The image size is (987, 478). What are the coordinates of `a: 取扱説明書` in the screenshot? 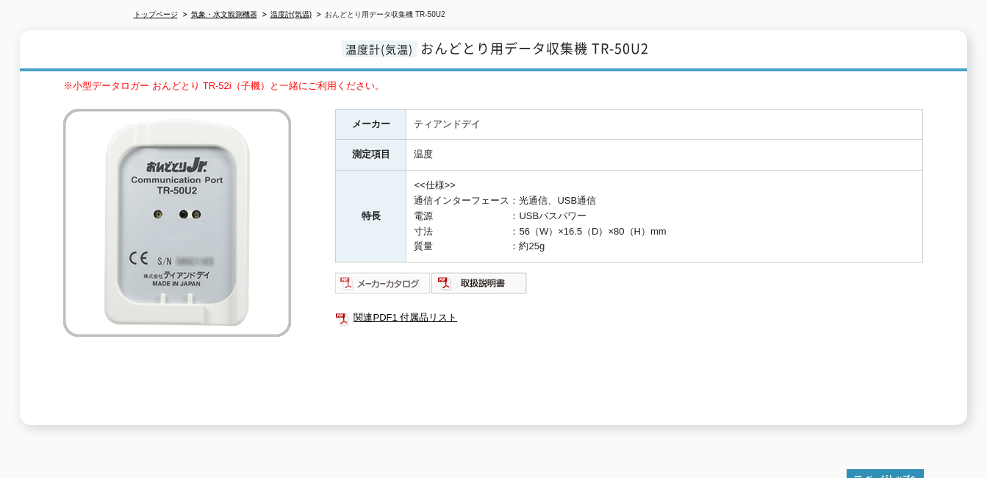 It's located at (479, 286).